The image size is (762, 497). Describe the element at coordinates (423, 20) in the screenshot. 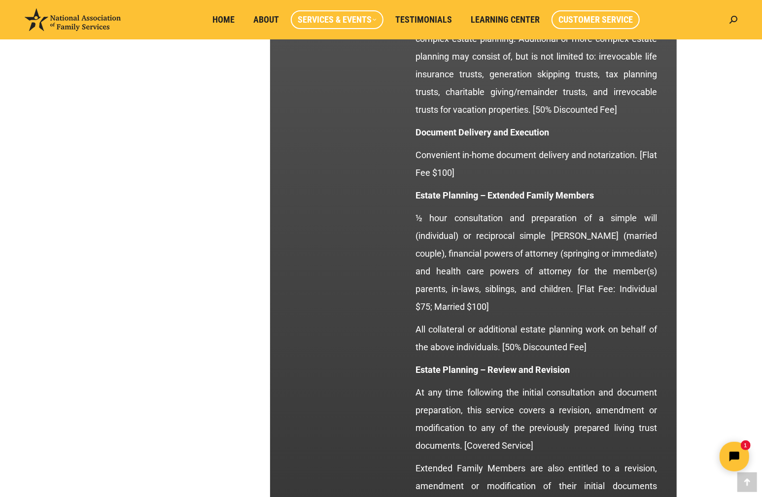

I see `a: Testimonials` at that location.